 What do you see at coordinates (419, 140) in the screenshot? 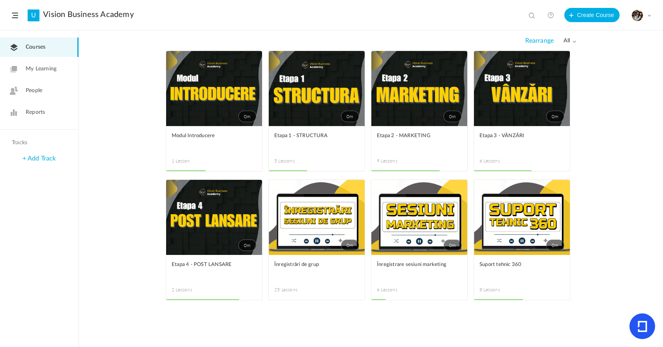
I see `a: Etapa 2 - MARKETING` at bounding box center [419, 140].